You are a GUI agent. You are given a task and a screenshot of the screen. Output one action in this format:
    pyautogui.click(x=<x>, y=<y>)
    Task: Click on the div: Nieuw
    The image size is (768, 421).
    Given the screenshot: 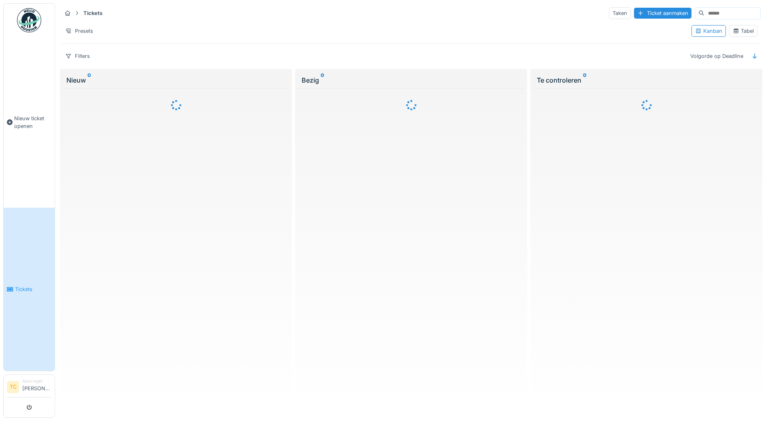 What is the action you would take?
    pyautogui.click(x=176, y=80)
    